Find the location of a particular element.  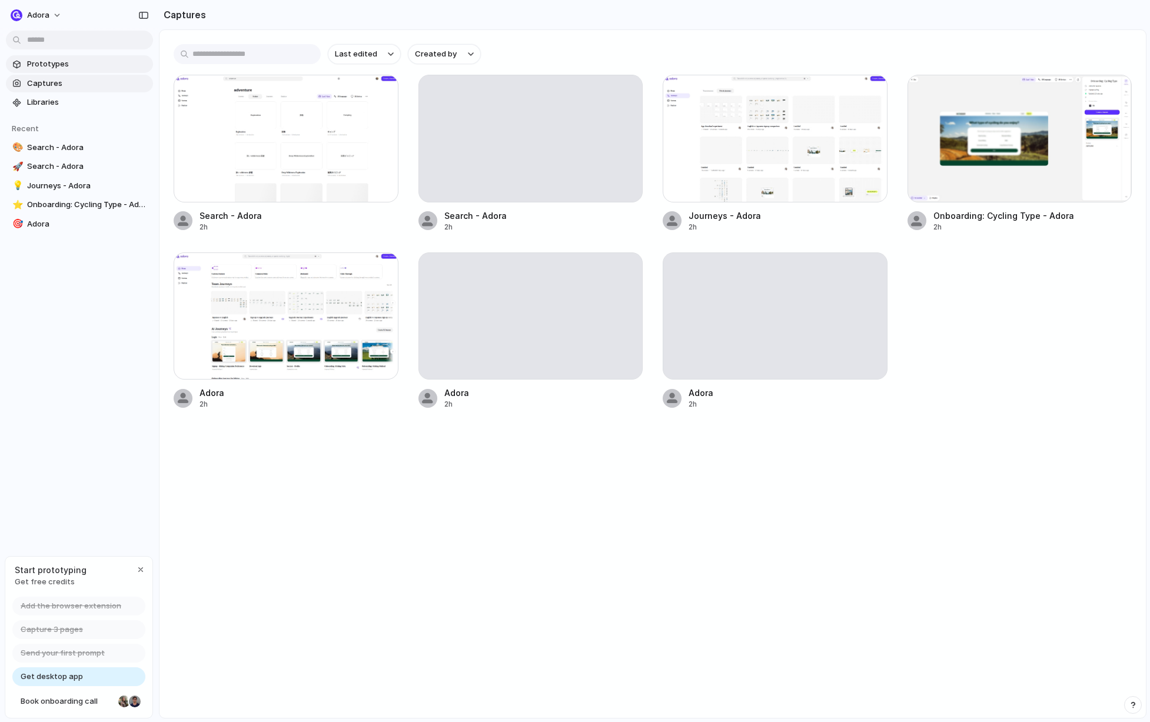

span: Last edited is located at coordinates (356, 54).